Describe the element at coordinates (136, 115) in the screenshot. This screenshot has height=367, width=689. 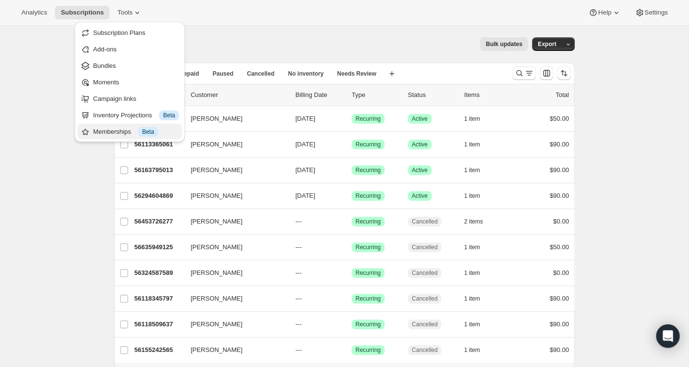
I see `div: Inventory Projections` at that location.